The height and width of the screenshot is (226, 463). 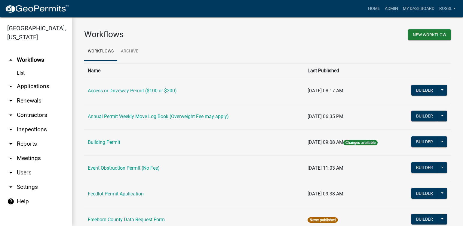 What do you see at coordinates (116, 194) in the screenshot?
I see `a: Feedlot Permit Application` at bounding box center [116, 194].